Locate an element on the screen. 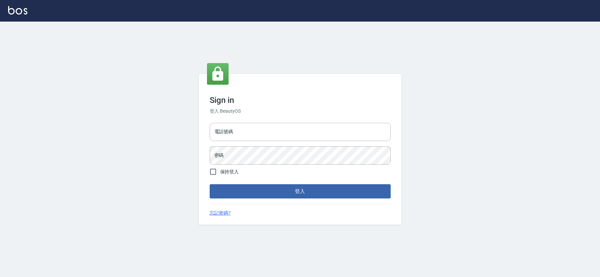  span: 保持登入 is located at coordinates (230, 172).